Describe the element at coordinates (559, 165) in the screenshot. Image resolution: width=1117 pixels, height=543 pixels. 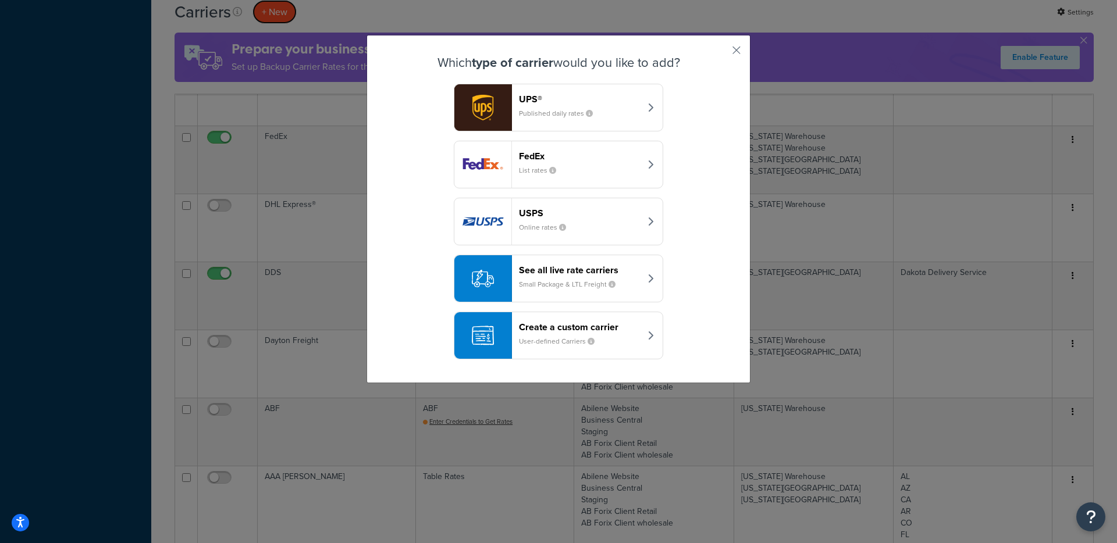
I see `button: fedEx logoFedExList rates` at that location.